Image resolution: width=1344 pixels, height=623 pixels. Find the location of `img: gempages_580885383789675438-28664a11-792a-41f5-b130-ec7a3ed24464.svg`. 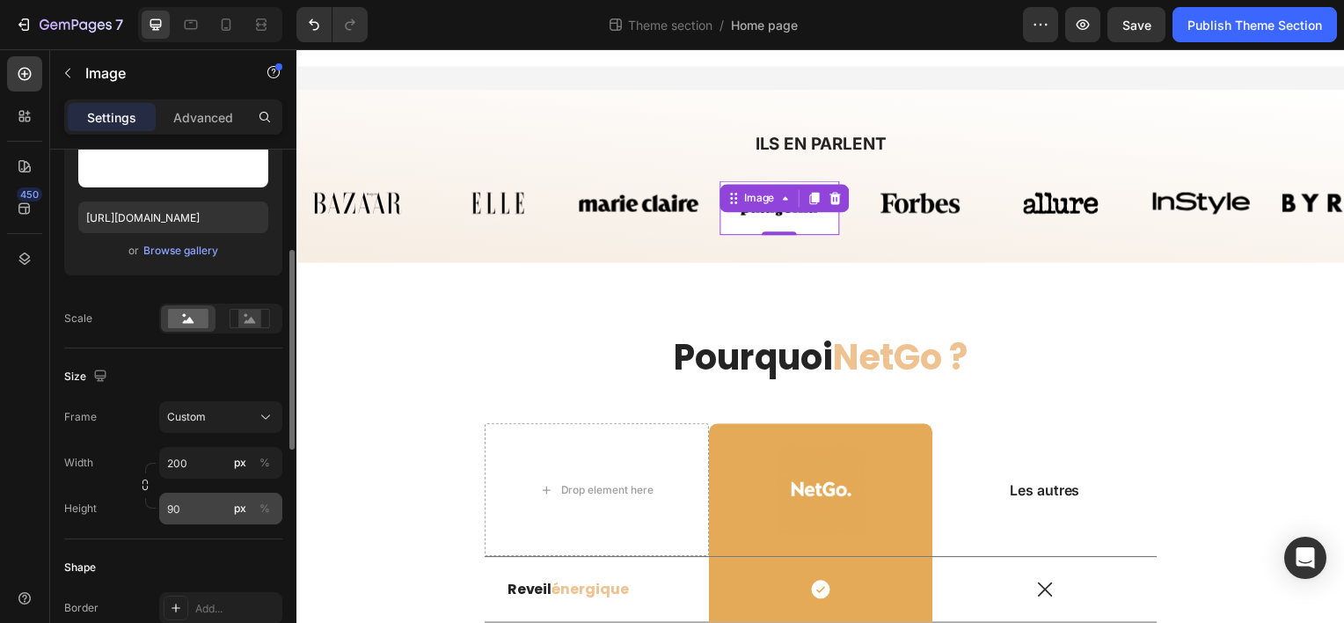

img: gempages_580885383789675438-28664a11-792a-41f5-b130-ec7a3ed24464.svg is located at coordinates (343, 154).